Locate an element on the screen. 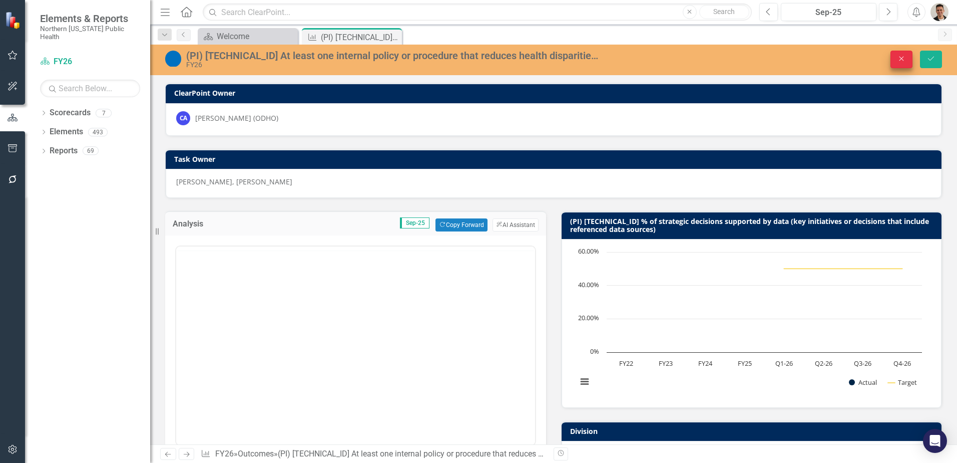 The width and height of the screenshot is (957, 463). text: 60.00% is located at coordinates (589, 251).